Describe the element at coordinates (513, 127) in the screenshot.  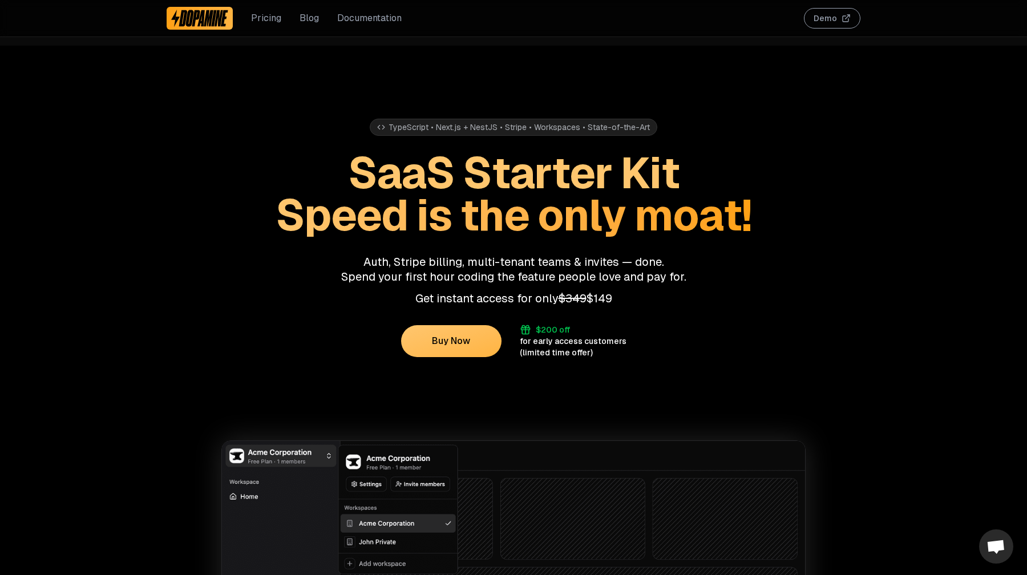
I see `div: TypeScript • Next.js + NestJS • Stripe • Workspaces • State-of-the-Art` at that location.